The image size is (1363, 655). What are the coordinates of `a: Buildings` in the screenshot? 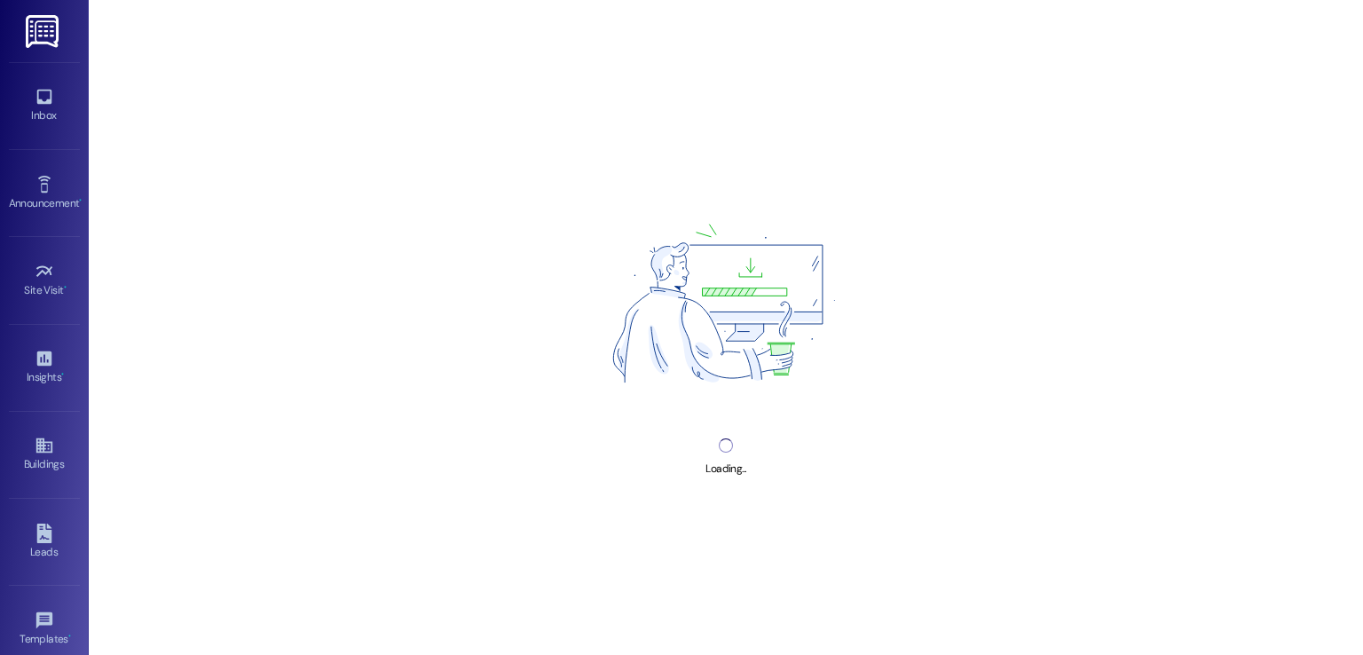 It's located at (44, 454).